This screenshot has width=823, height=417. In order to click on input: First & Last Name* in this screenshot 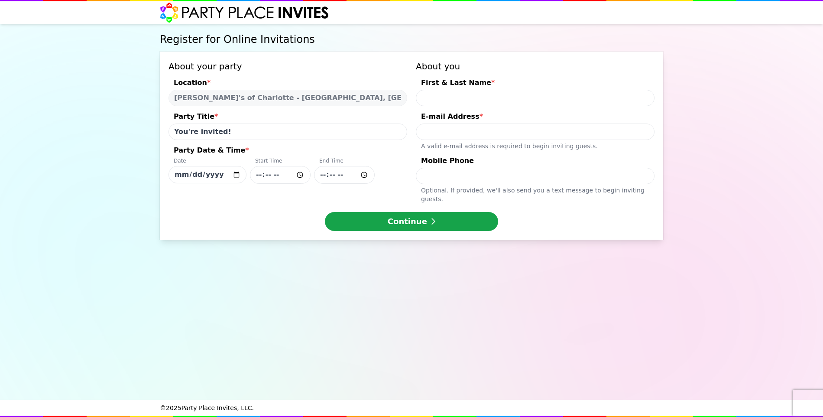, I will do `click(535, 98)`.